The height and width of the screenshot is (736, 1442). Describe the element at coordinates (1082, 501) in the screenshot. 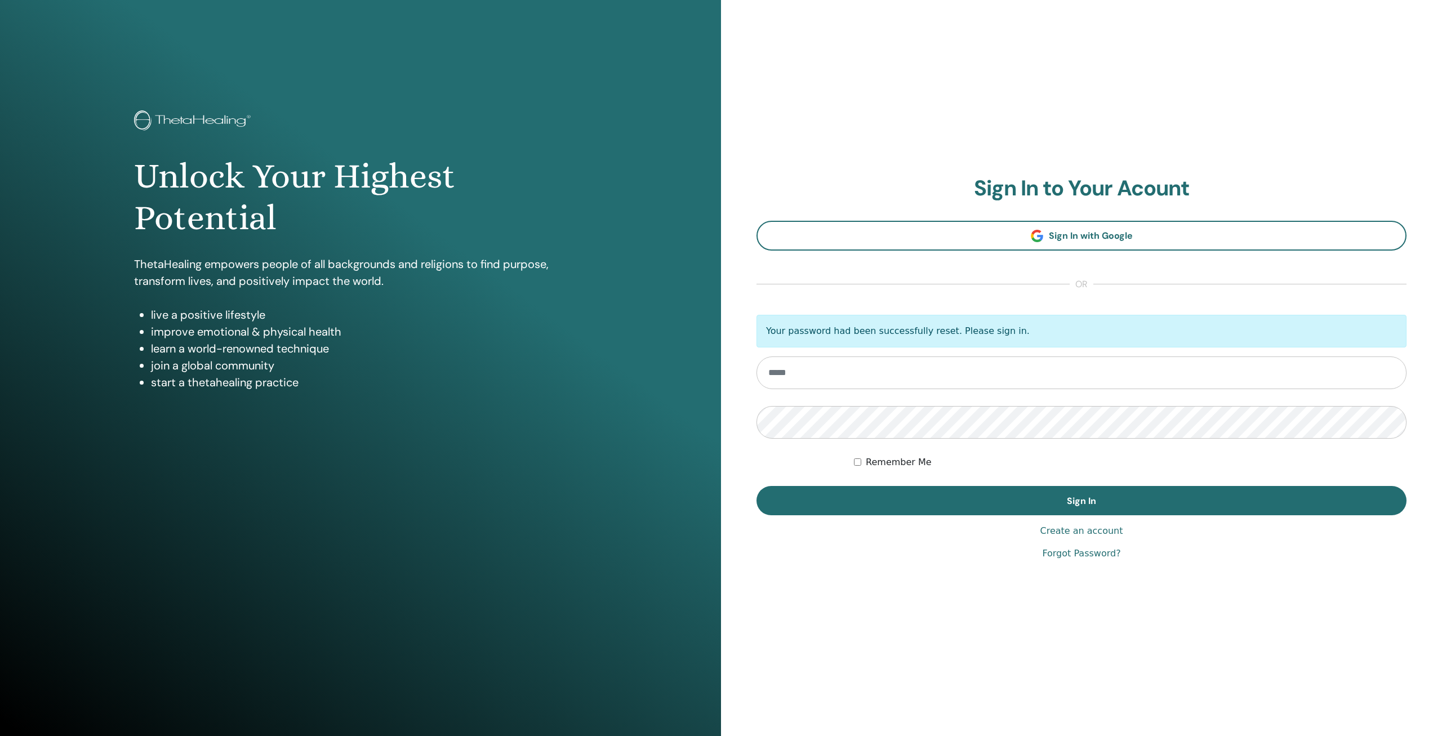

I see `button: Sign In` at that location.